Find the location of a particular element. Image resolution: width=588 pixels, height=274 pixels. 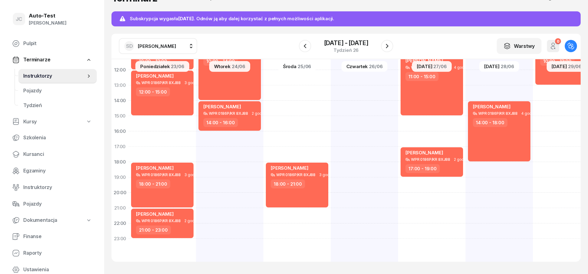

span: Egzaminy is located at coordinates (58, 171).